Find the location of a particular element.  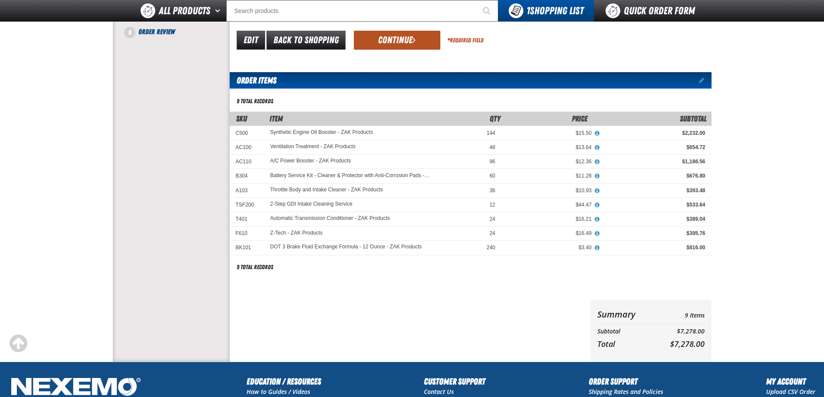

a: A/C Power Booster - ZAK Products is located at coordinates (311, 161).